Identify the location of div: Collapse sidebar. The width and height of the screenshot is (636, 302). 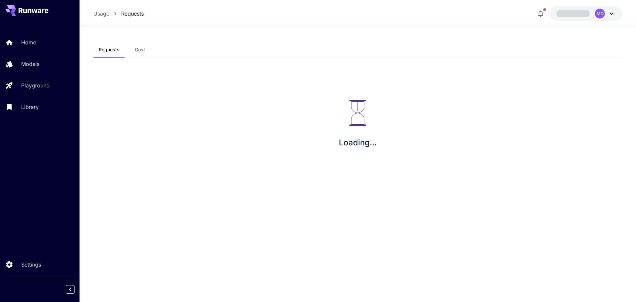
(75, 289).